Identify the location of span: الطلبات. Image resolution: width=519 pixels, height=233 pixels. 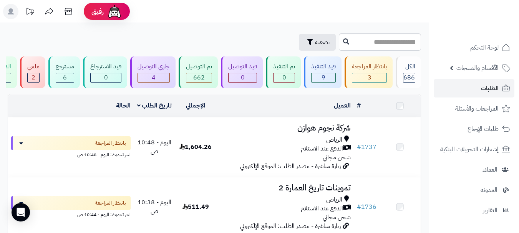
(489, 88).